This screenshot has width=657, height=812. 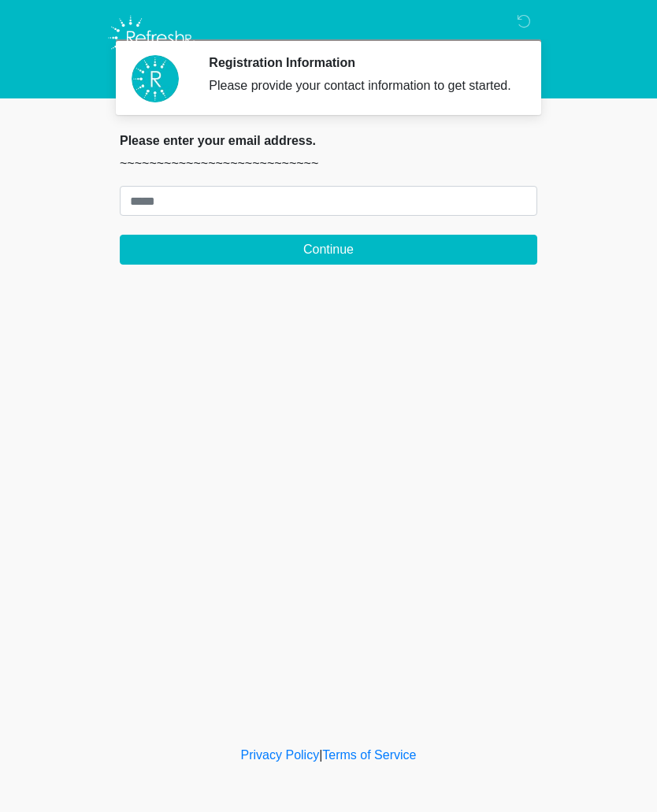 I want to click on a: Privacy Policy, so click(x=280, y=755).